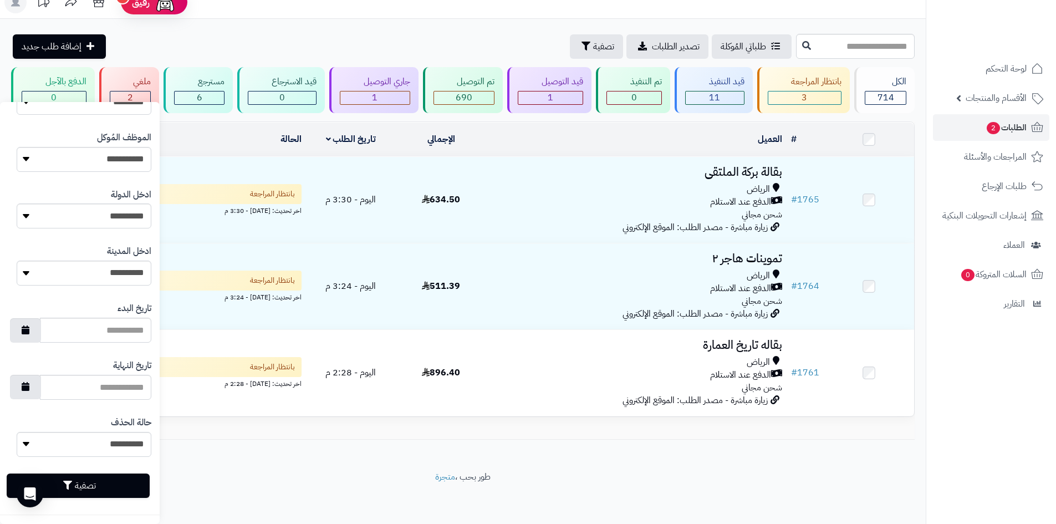 This screenshot has height=524, width=1056. Describe the element at coordinates (549, 90) in the screenshot. I see `a: قيد التوصيل 1` at that location.